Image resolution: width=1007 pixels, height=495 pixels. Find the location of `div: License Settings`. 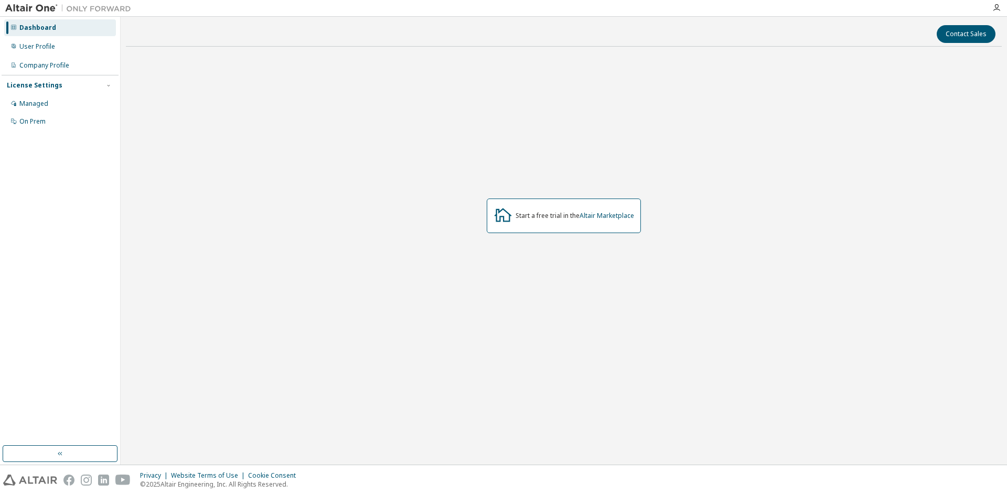

div: License Settings is located at coordinates (35, 85).